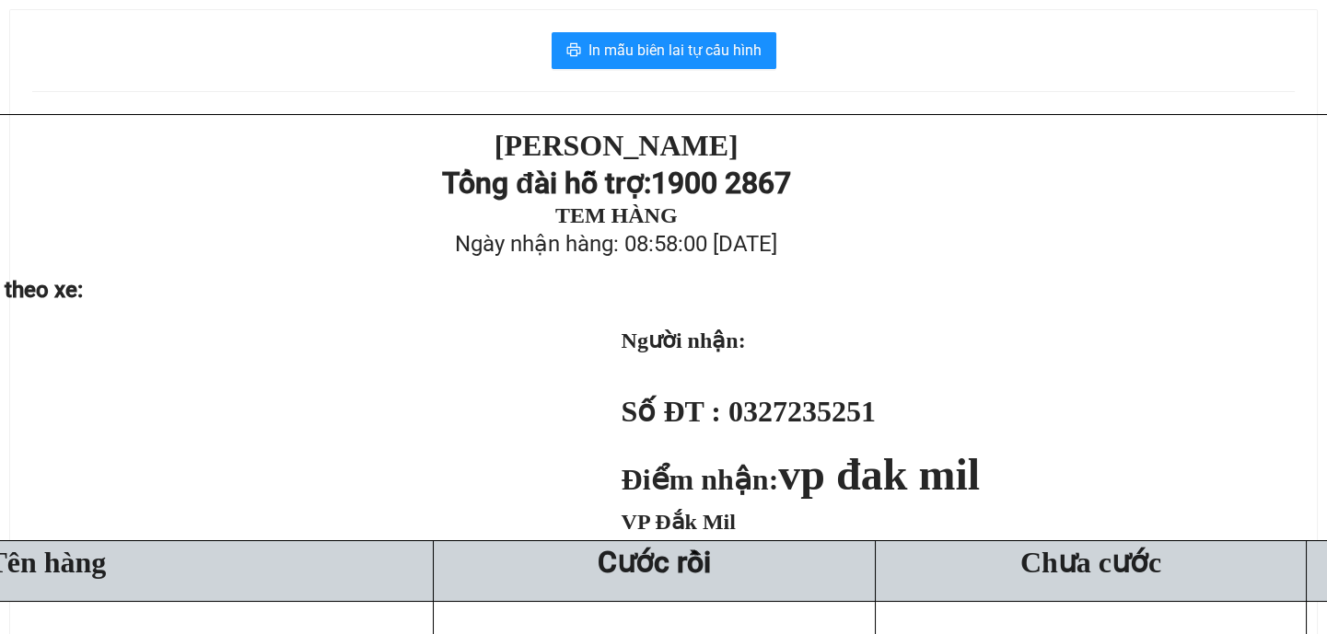 Image resolution: width=1327 pixels, height=634 pixels. Describe the element at coordinates (679, 522) in the screenshot. I see `span: VP Đắk Mil` at that location.